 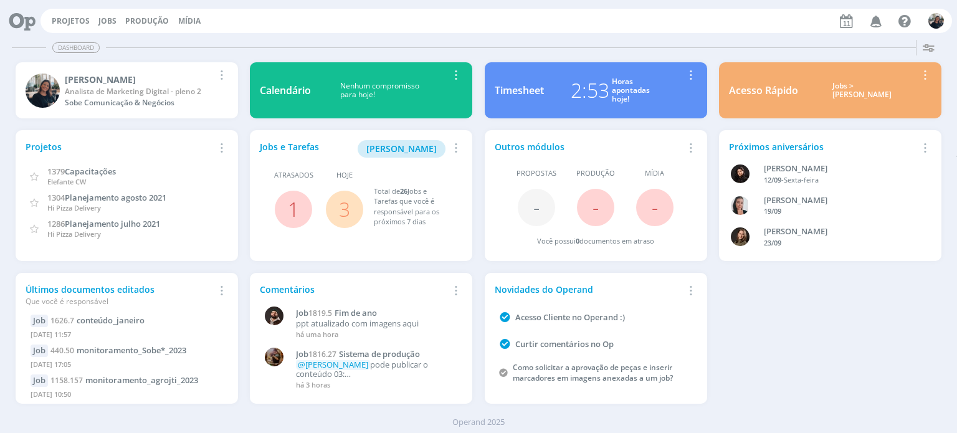 What do you see at coordinates (56, 171) in the screenshot?
I see `span: 1379` at bounding box center [56, 171].